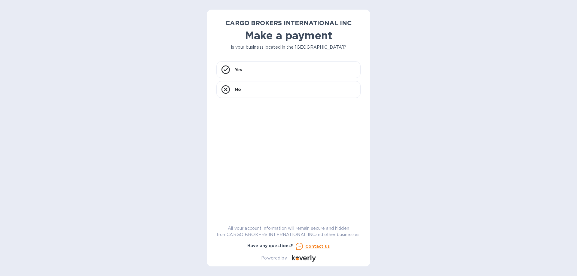 This screenshot has width=577, height=276. Describe the element at coordinates (318, 247) in the screenshot. I see `u: Contact us` at that location.